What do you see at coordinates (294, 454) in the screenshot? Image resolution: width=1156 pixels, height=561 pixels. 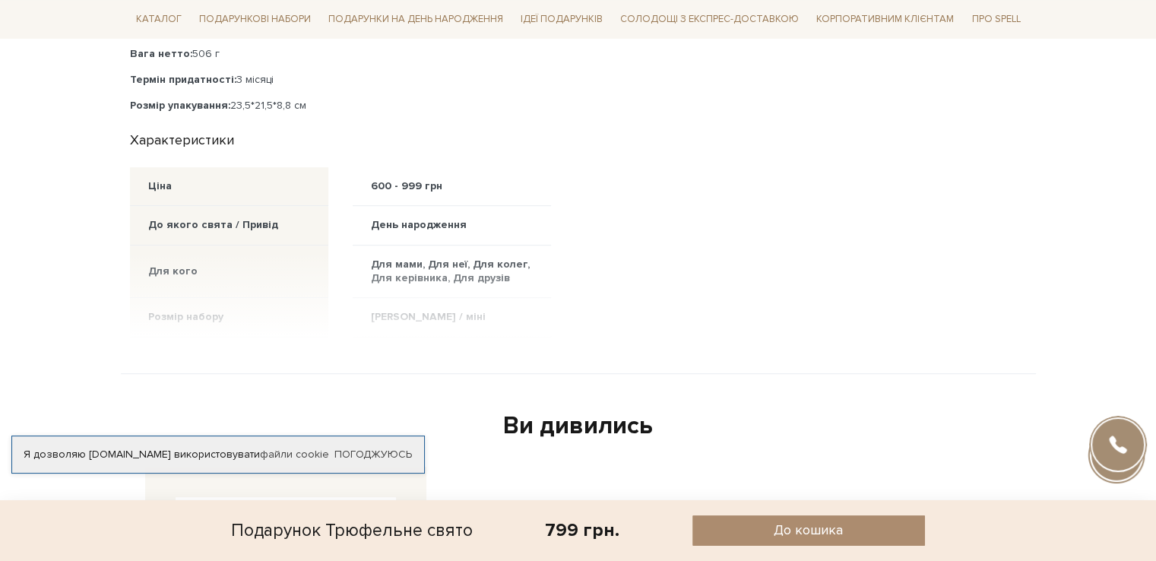 I see `a: файли cookie` at bounding box center [294, 454].